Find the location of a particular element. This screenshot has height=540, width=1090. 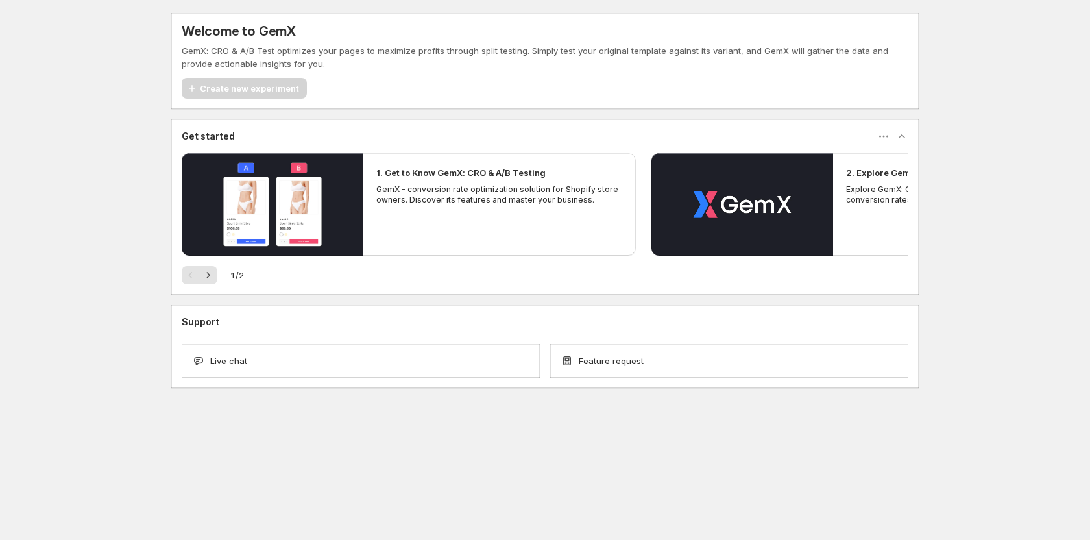

h2: 1. Get to Know GemX: CRO & A/B Testing is located at coordinates (461, 173).